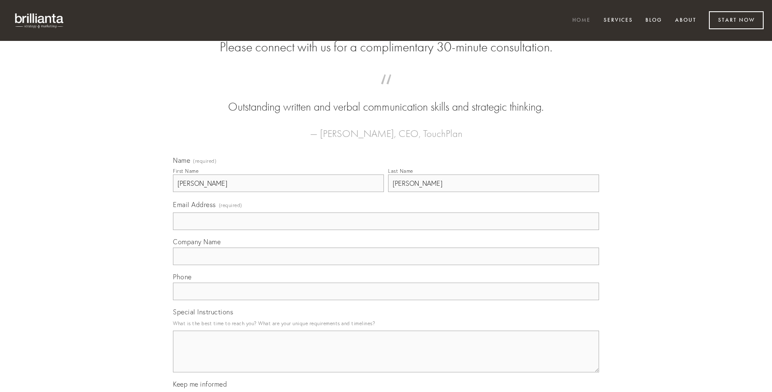 Image resolution: width=772 pixels, height=392 pixels. Describe the element at coordinates (181, 160) in the screenshot. I see `span: Name` at that location.